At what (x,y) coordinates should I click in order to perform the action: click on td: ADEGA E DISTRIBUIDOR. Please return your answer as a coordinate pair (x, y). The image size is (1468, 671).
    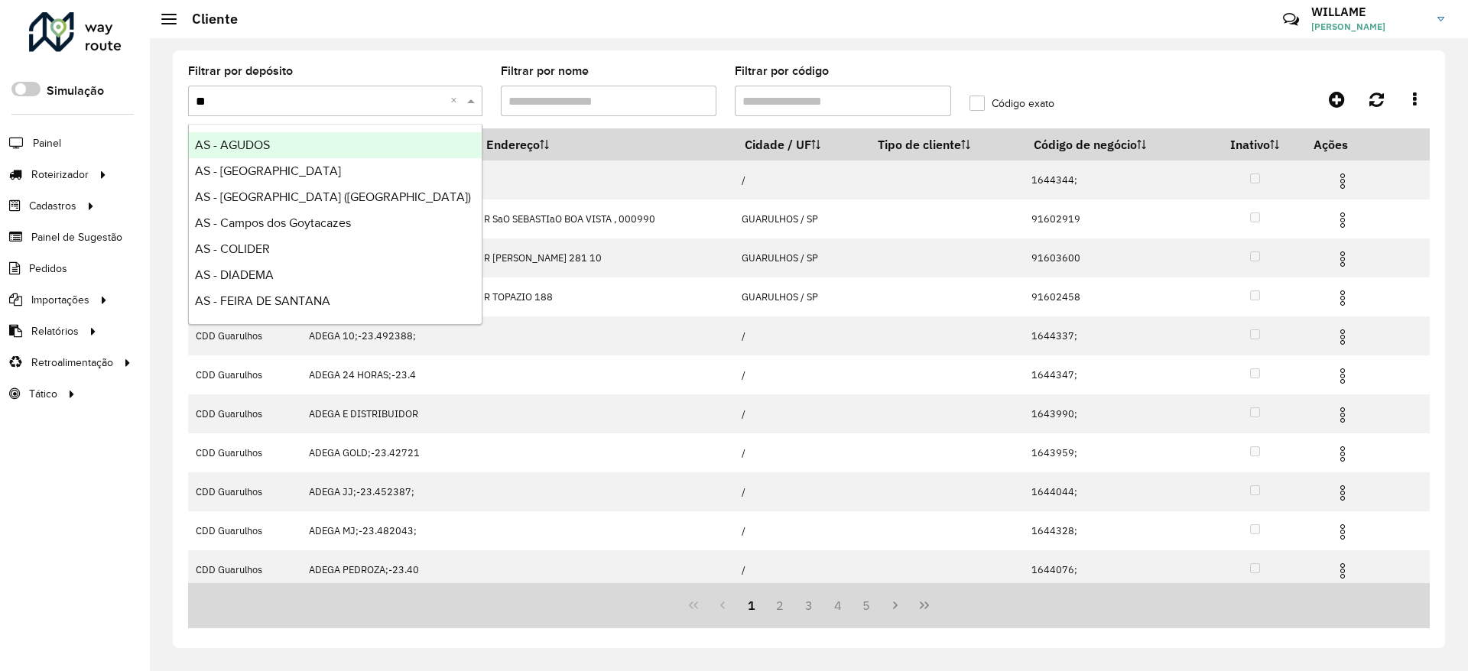
    Looking at the image, I should click on (388, 414).